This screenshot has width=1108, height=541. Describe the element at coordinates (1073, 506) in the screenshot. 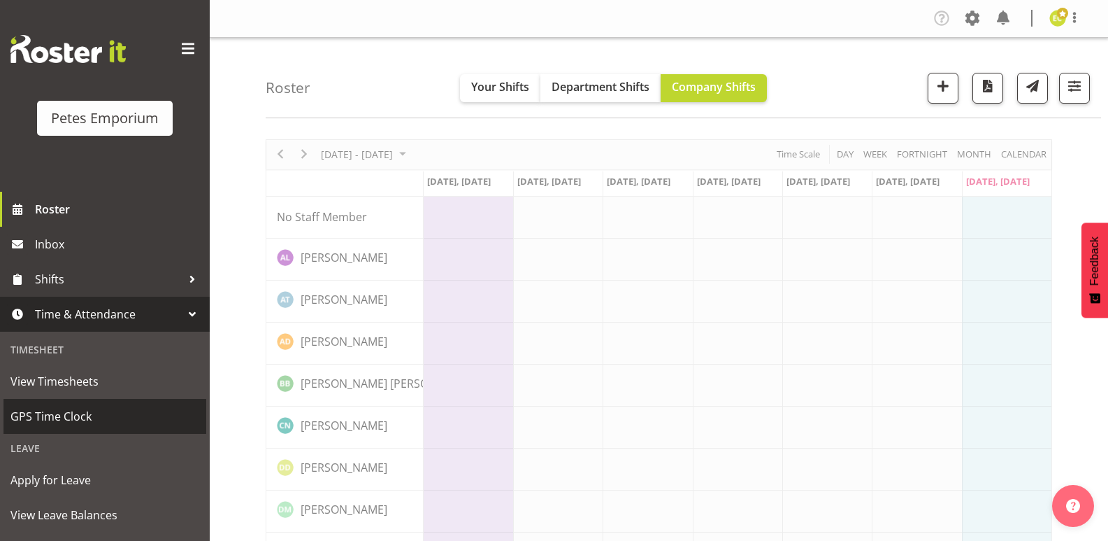

I see `img: help-xxl-2.png` at that location.